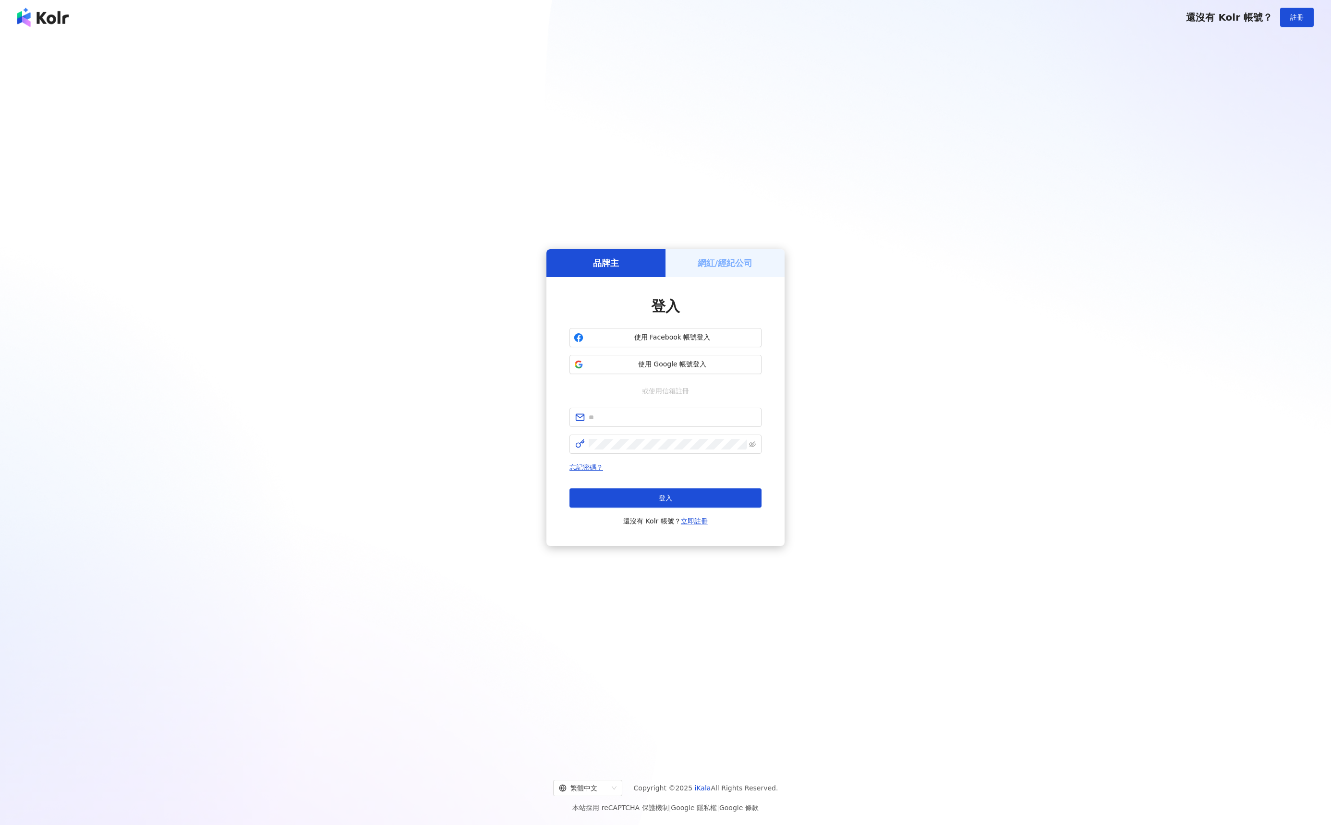 The image size is (1331, 825). I want to click on span: 或使用信箱註冊, so click(665, 391).